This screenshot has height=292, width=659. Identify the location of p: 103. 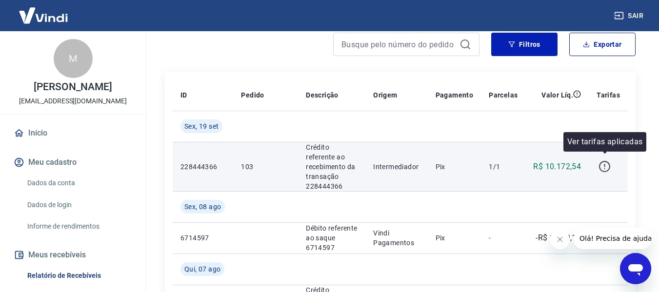
(265, 167).